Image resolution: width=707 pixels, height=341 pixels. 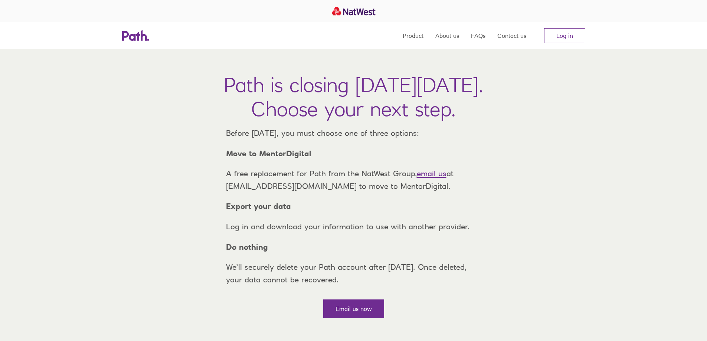 I want to click on a: email us, so click(x=432, y=173).